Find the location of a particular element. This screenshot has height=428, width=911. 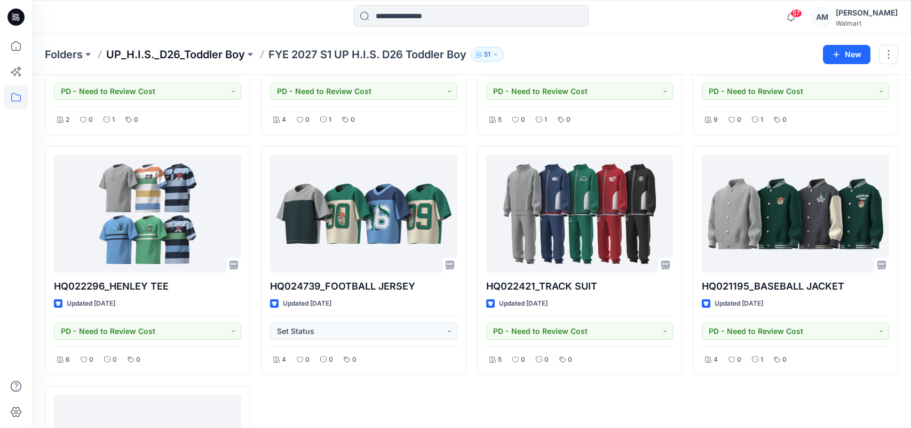

p: HQ024739_FOOTBALL JERSEY is located at coordinates (364, 286).